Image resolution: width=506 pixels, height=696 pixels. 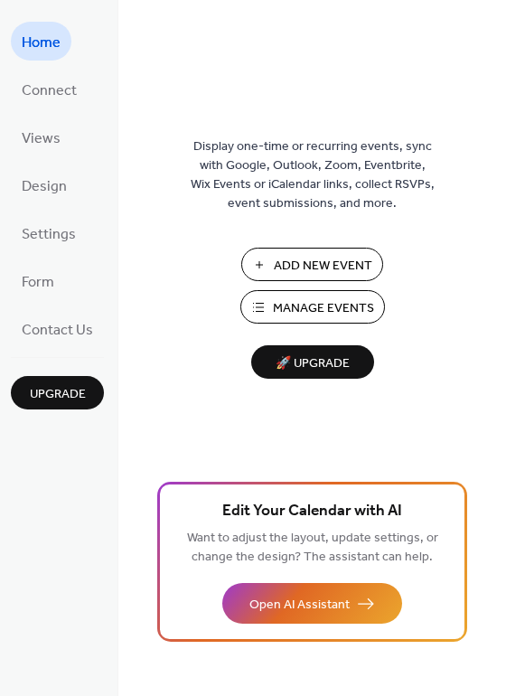 What do you see at coordinates (38, 282) in the screenshot?
I see `span: Form` at bounding box center [38, 282].